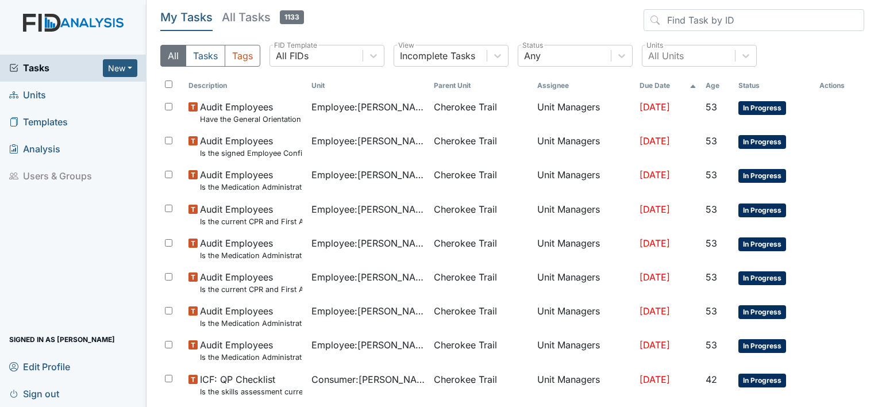 The image size is (878, 407). I want to click on span: Audit Employees Is the signed Employee Confidentiality Agreement in the file (HIPPA)?, so click(251, 146).